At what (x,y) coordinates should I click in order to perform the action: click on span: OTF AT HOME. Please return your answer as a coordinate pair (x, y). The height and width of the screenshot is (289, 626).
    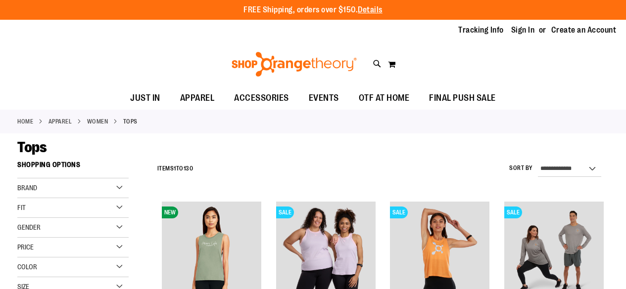
    Looking at the image, I should click on (384, 98).